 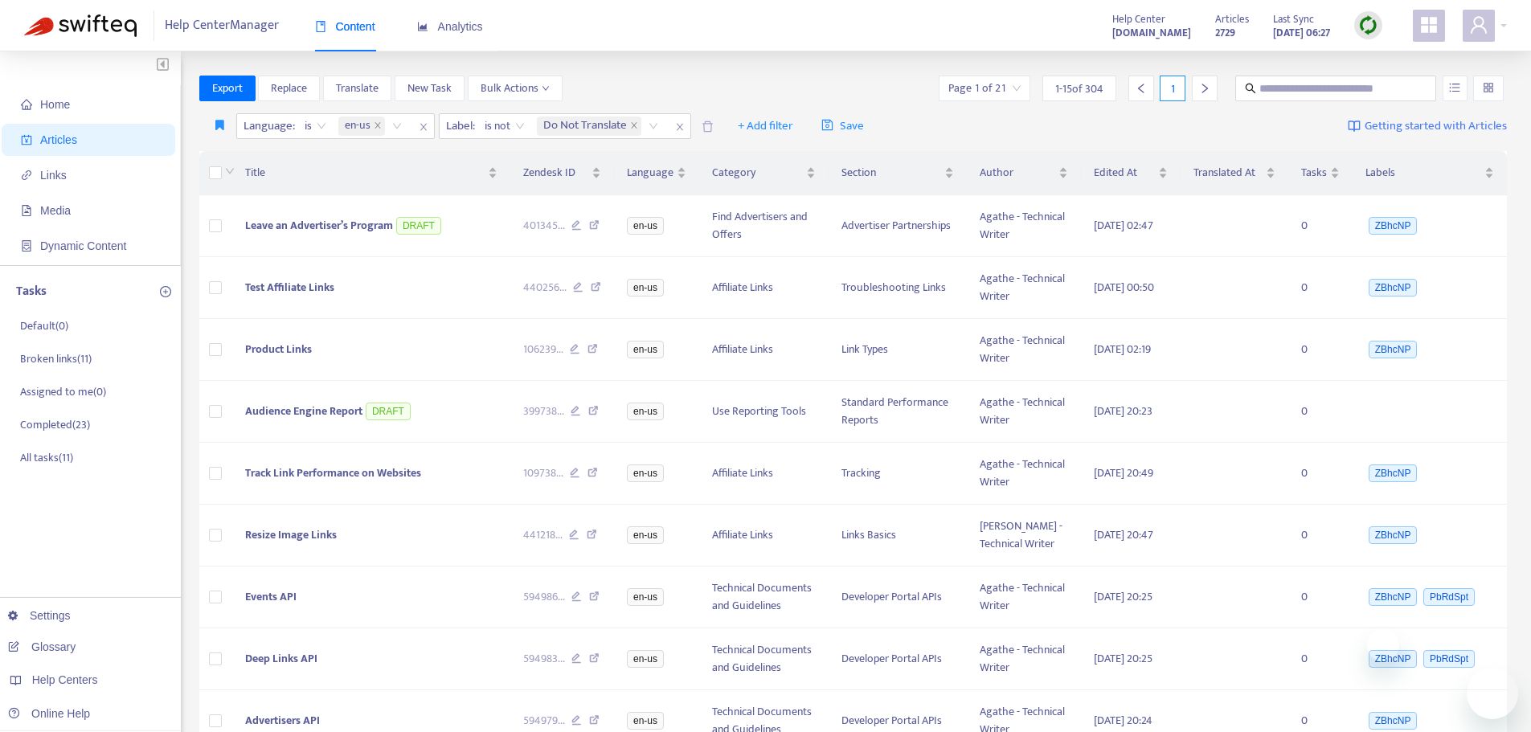 I want to click on span: delete, so click(x=707, y=126).